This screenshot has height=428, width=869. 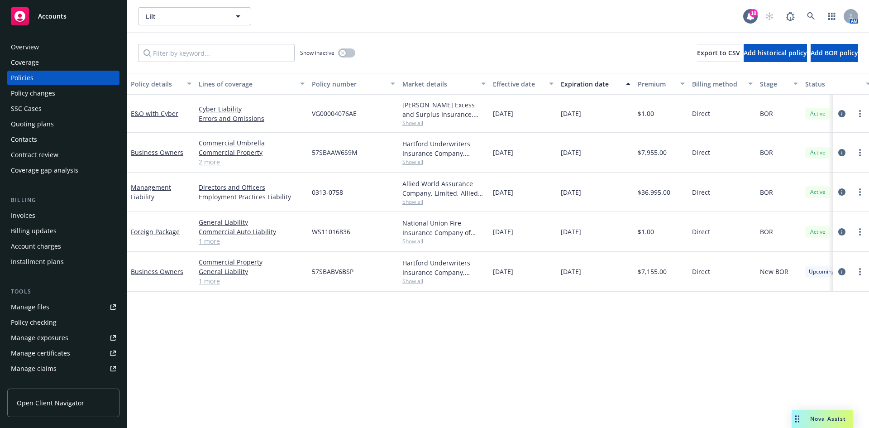 I want to click on div: Manage files, so click(x=30, y=307).